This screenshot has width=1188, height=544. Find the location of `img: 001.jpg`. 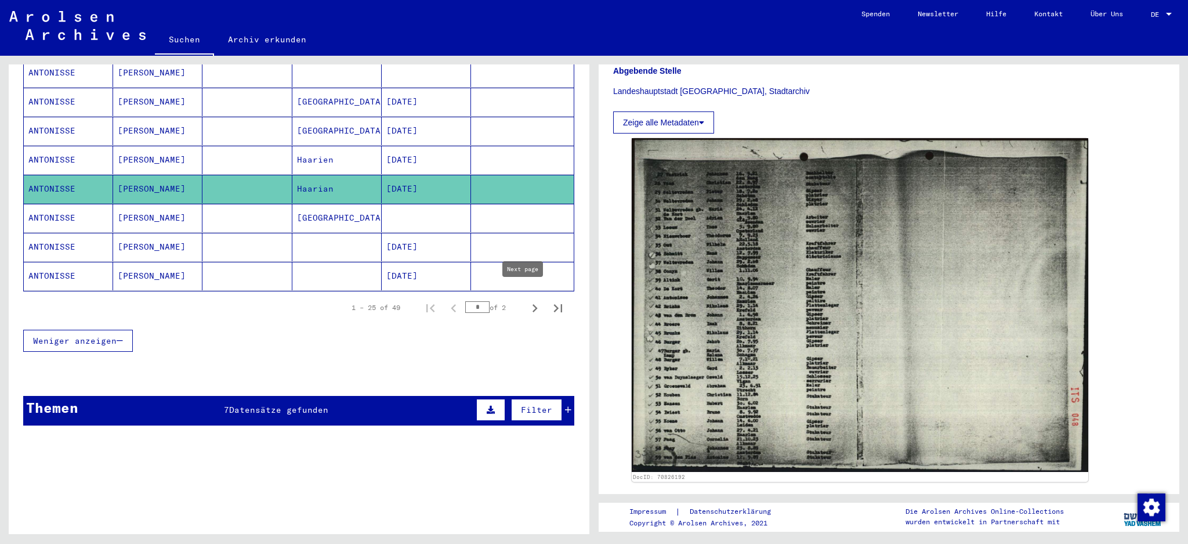

img: 001.jpg is located at coordinates (860, 305).